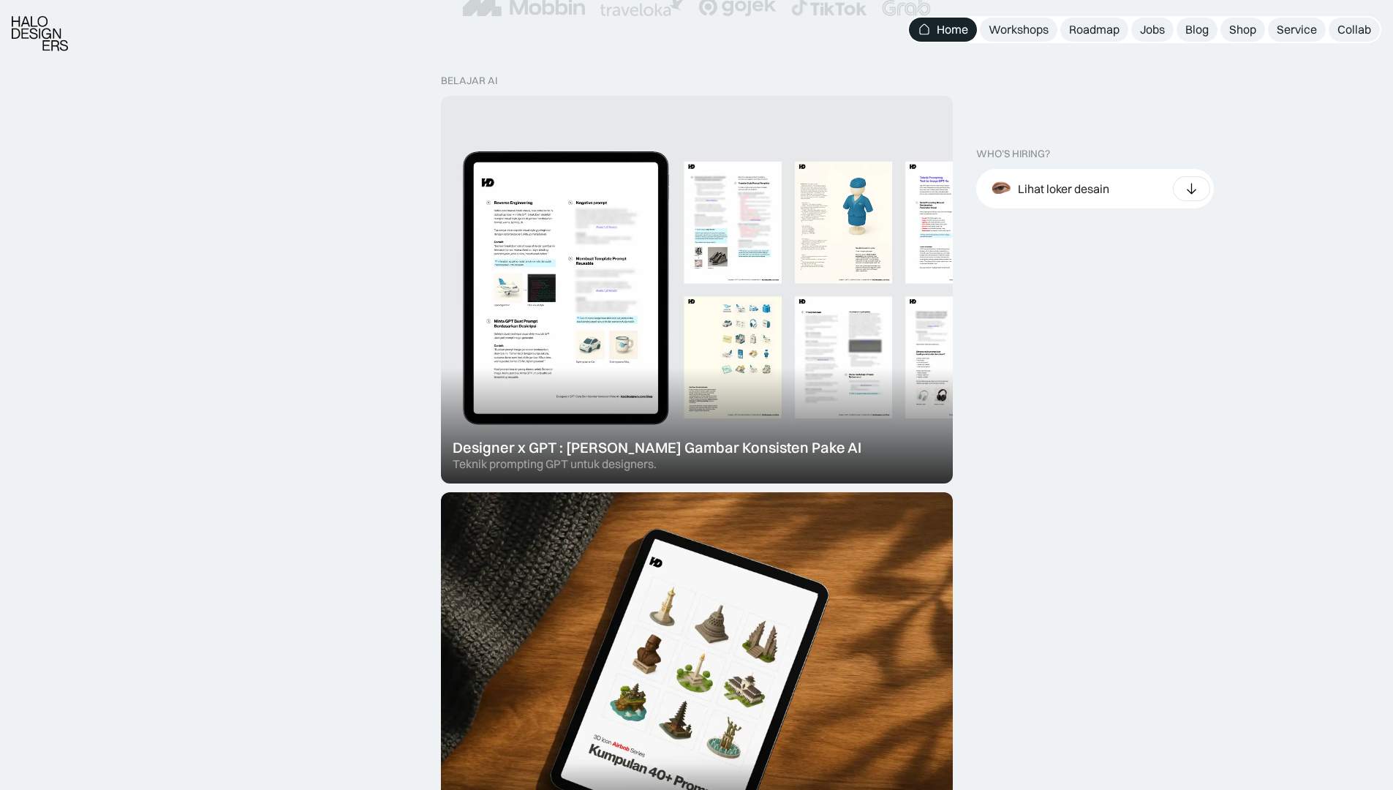 The height and width of the screenshot is (790, 1393). What do you see at coordinates (1242, 29) in the screenshot?
I see `a: Shop` at bounding box center [1242, 29].